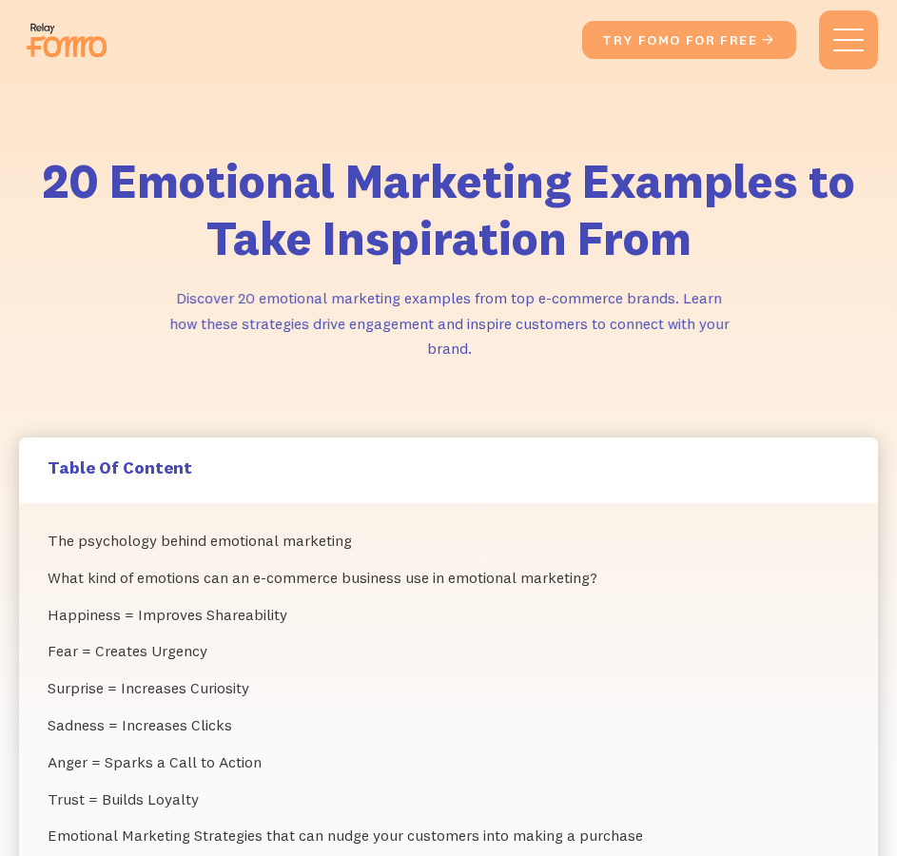  Describe the element at coordinates (448, 651) in the screenshot. I see `a: Fear = Creates Urgency` at that location.